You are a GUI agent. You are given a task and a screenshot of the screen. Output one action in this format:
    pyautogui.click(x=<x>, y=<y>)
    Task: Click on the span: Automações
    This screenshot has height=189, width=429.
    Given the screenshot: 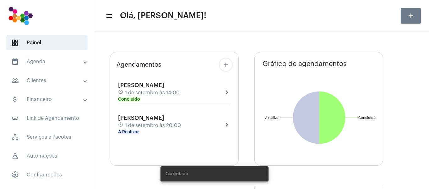 What is the action you would take?
    pyautogui.click(x=47, y=156)
    